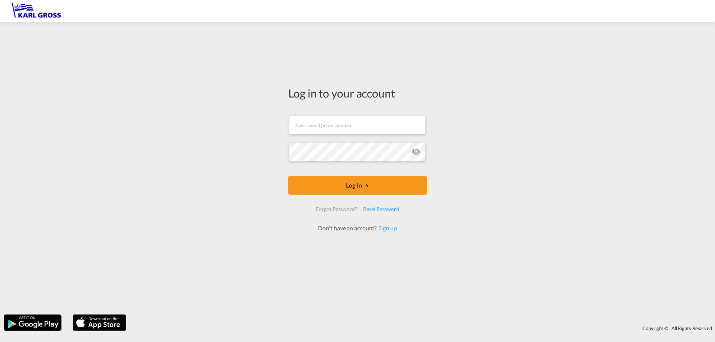 The image size is (715, 342). I want to click on input: Enter email/phone number, so click(357, 125).